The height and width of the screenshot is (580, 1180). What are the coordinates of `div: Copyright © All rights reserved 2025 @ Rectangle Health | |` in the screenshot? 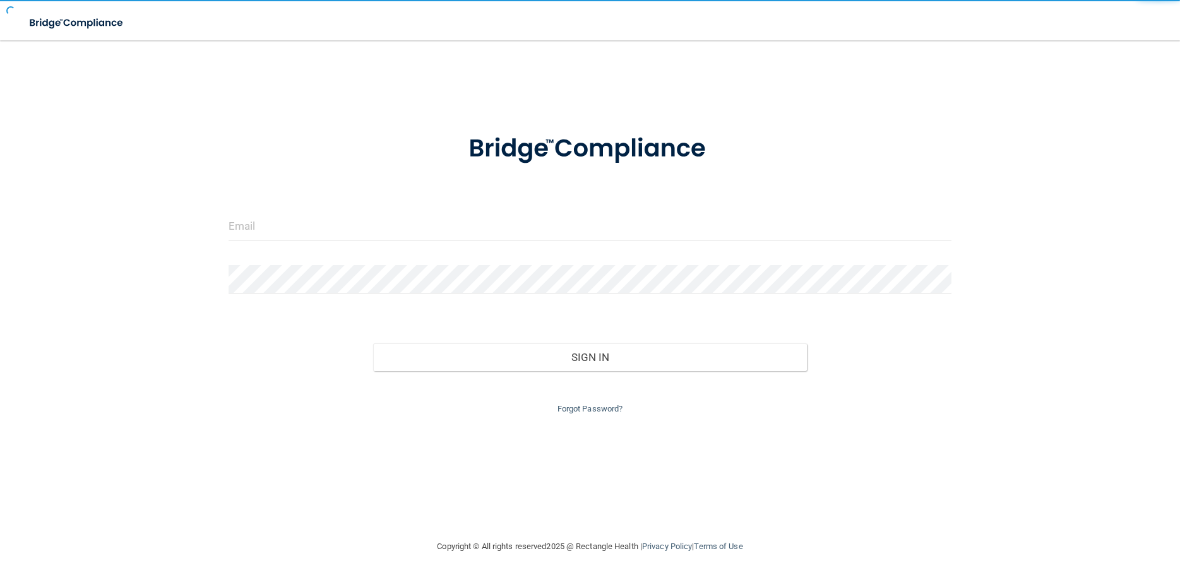 It's located at (590, 547).